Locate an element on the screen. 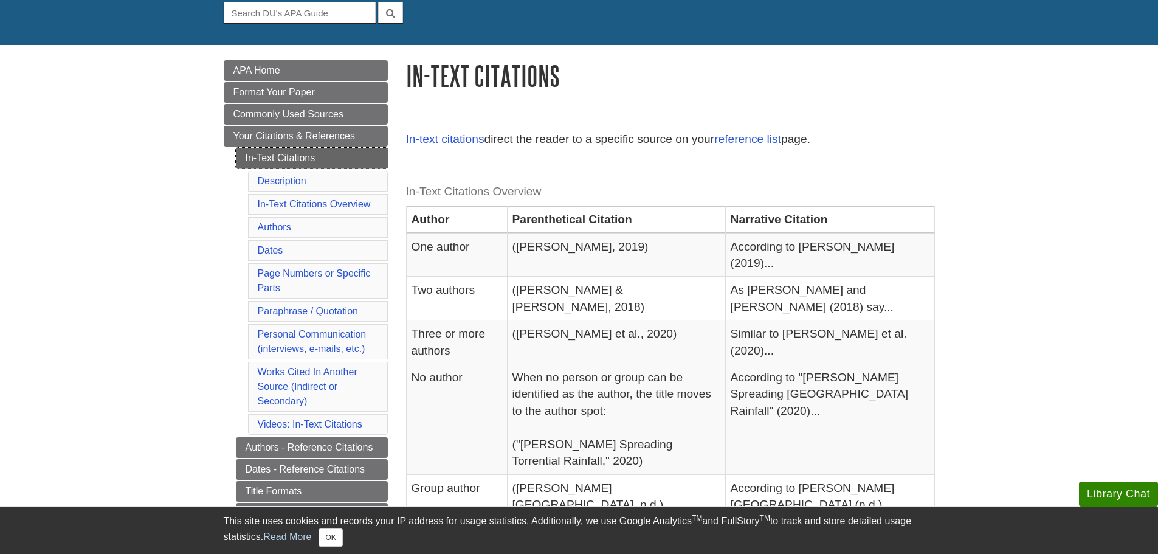 The image size is (1158, 554). th: Author is located at coordinates (457, 219).